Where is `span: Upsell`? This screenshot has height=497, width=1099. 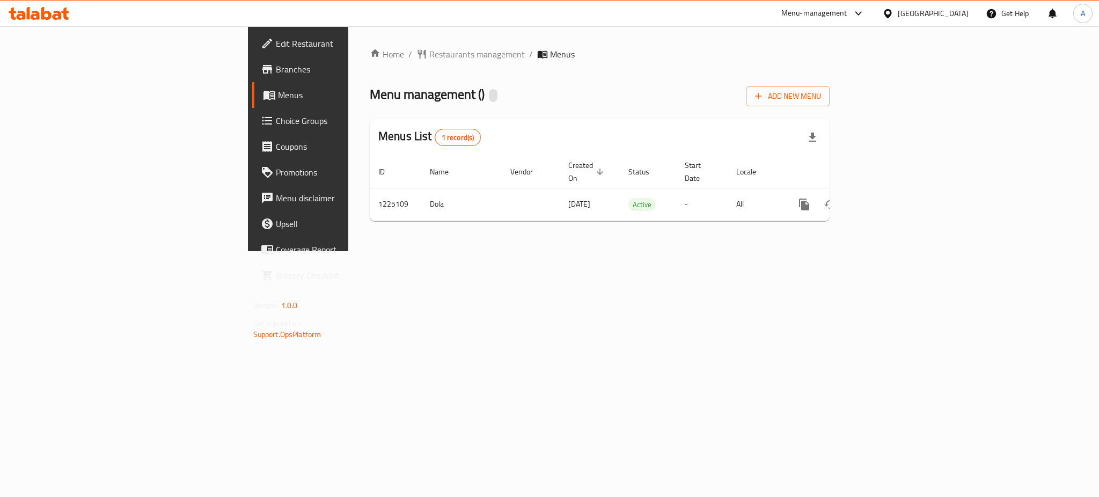
span: Upsell is located at coordinates (349, 224).